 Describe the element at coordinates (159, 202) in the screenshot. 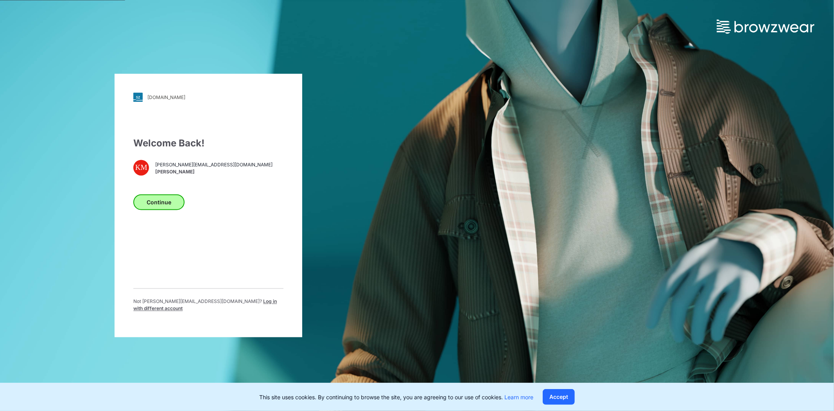

I see `button: Continue` at that location.